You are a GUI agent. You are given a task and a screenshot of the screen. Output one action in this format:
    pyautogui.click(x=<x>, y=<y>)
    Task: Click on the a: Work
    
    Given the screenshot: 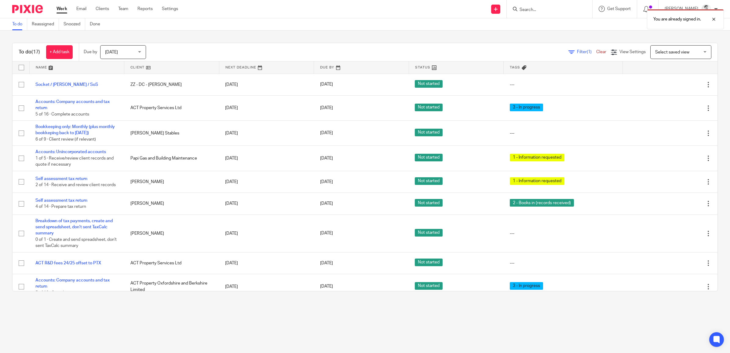 What is the action you would take?
    pyautogui.click(x=62, y=9)
    